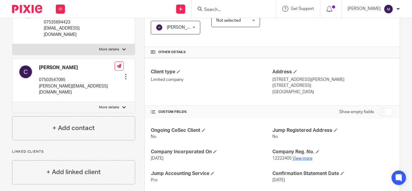  Describe the element at coordinates (302, 9) in the screenshot. I see `span: Get Support` at that location.